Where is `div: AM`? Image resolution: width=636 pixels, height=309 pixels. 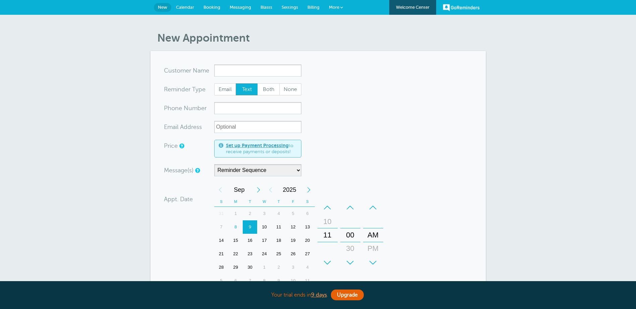 div: AM is located at coordinates (373, 235).